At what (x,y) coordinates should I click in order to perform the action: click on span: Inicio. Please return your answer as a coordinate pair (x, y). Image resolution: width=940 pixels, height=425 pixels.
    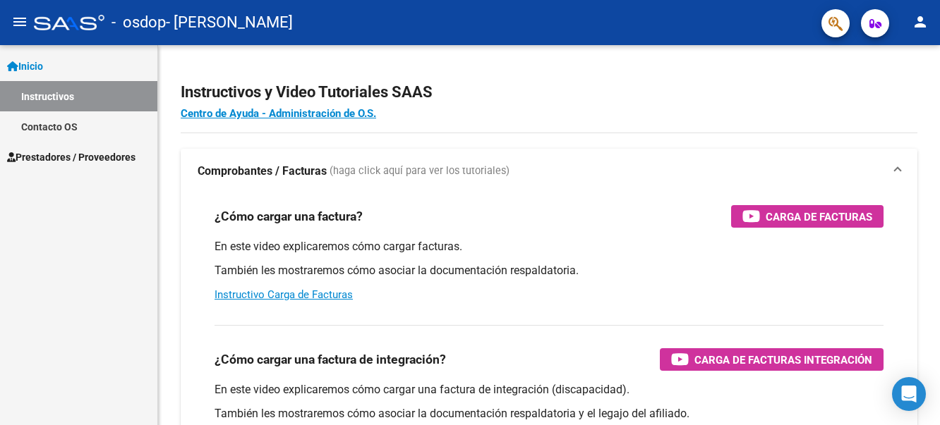
    Looking at the image, I should click on (25, 66).